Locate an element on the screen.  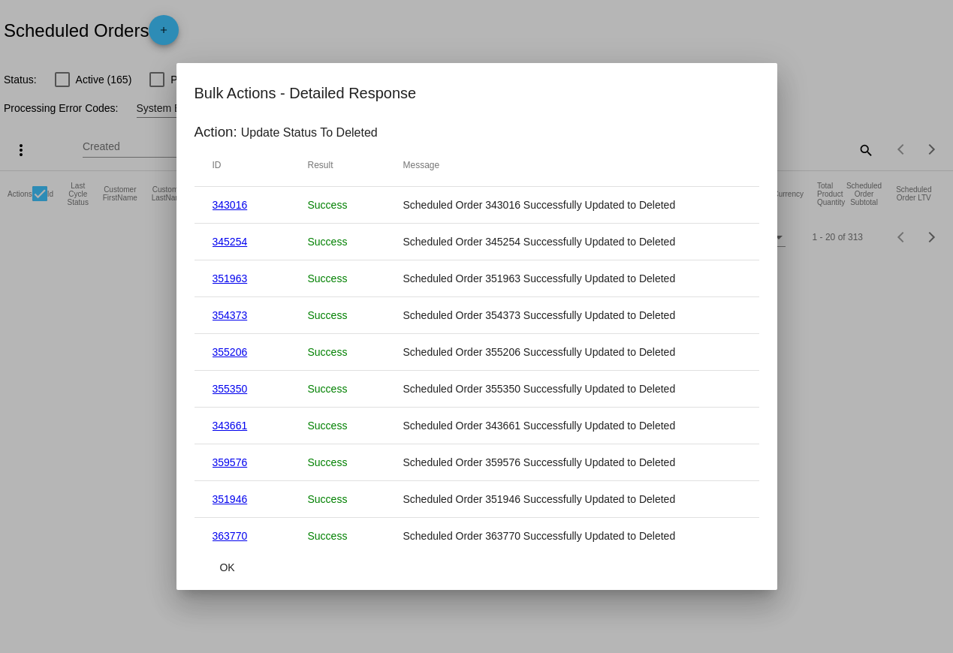
mat-cell: Scheduled Order 355350 Successfully Updated to Deleted is located at coordinates (572, 389).